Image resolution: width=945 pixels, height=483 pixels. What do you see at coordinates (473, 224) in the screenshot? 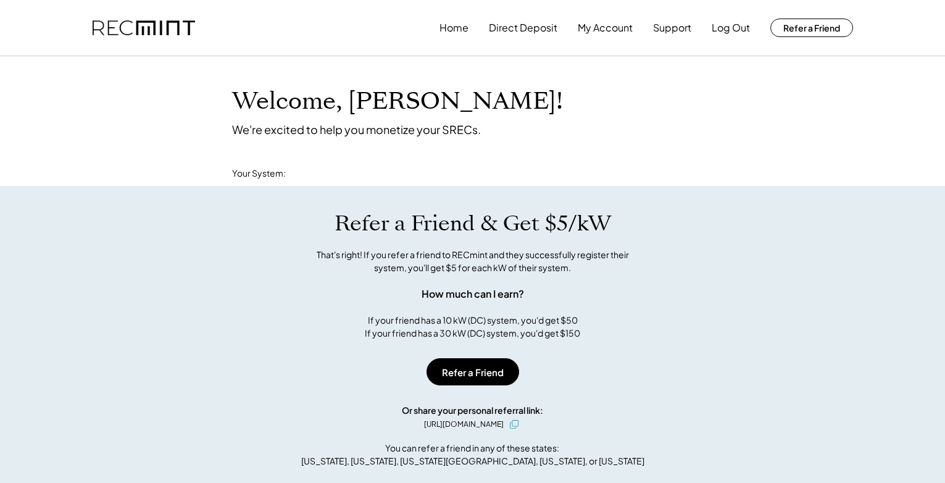
I see `h1: Refer a Friend & Get $5/kW` at bounding box center [473, 224].